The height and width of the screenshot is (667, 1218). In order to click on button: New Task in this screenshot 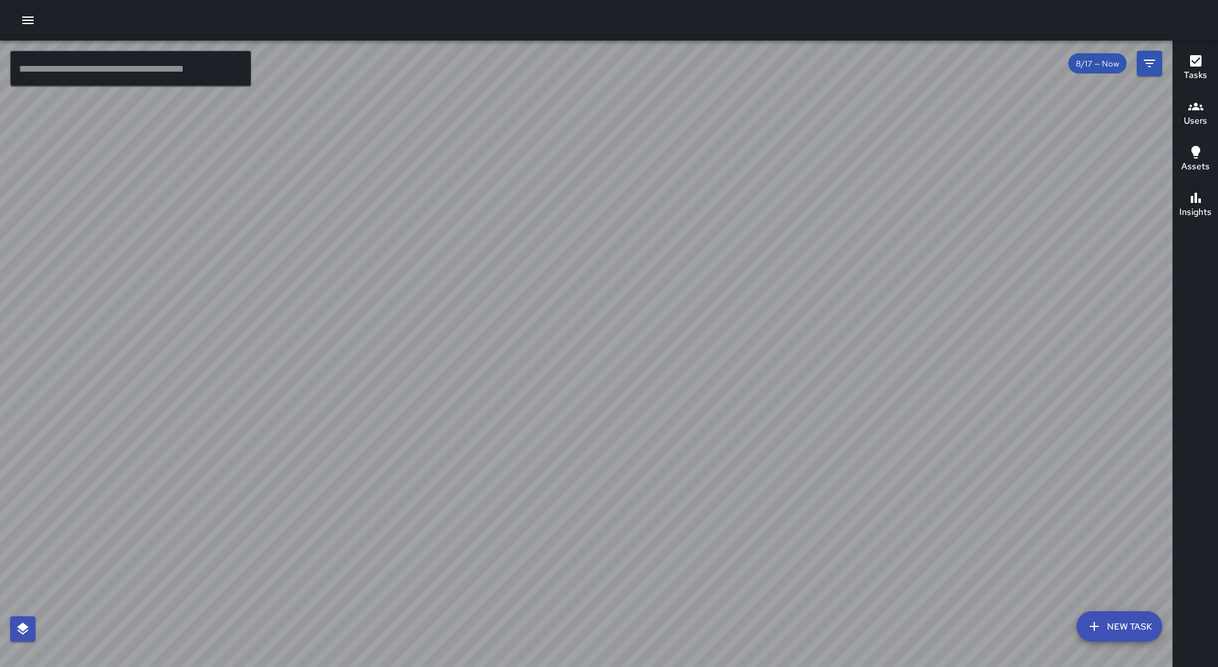, I will do `click(1119, 627)`.